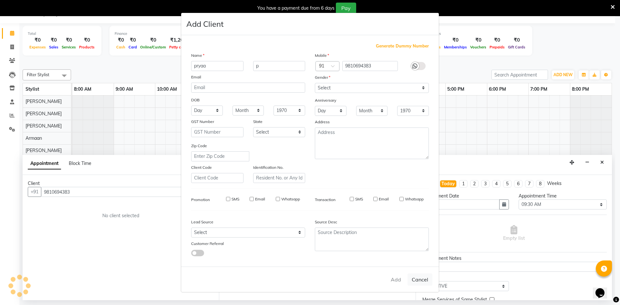 Image resolution: width=620 pixels, height=305 pixels. What do you see at coordinates (202, 222) in the screenshot?
I see `label: Lead Source` at bounding box center [202, 222].